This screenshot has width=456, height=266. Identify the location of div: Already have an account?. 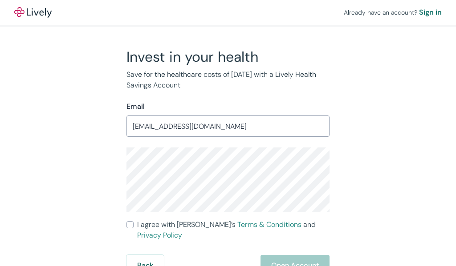
(392, 12).